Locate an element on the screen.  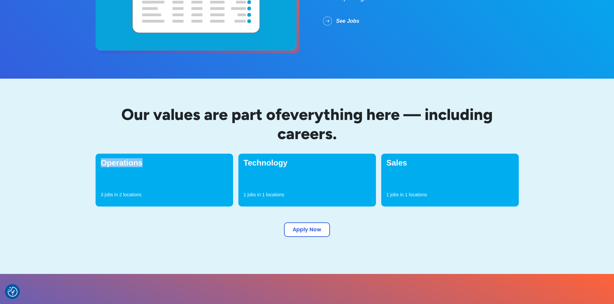
span: everything here — including careers. is located at coordinates (385, 124).